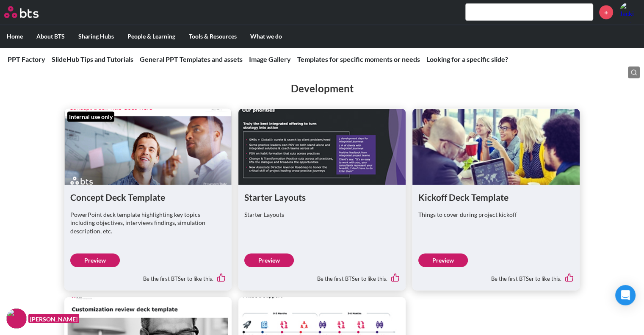  Describe the element at coordinates (91, 117) in the screenshot. I see `div: Internal use only` at that location.